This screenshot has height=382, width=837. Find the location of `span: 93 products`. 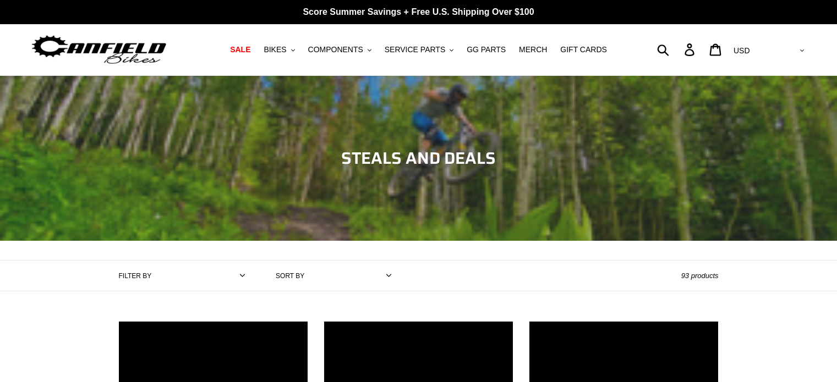

span: 93 products is located at coordinates (700, 276).